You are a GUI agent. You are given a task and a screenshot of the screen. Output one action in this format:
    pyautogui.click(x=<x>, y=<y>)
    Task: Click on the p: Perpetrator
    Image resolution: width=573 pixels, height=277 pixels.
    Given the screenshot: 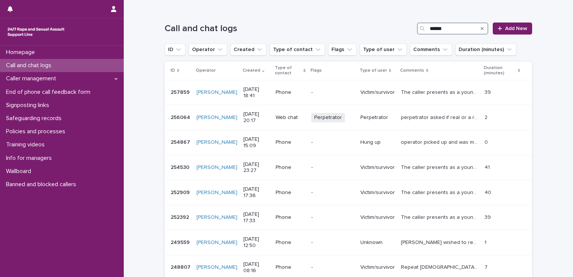 What is the action you would take?
    pyautogui.click(x=378, y=117)
    